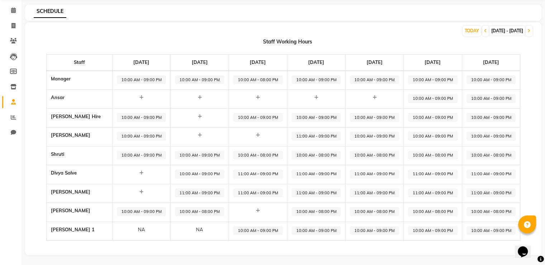  Describe the element at coordinates (50, 11) in the screenshot. I see `a: SCHEDULE` at that location.